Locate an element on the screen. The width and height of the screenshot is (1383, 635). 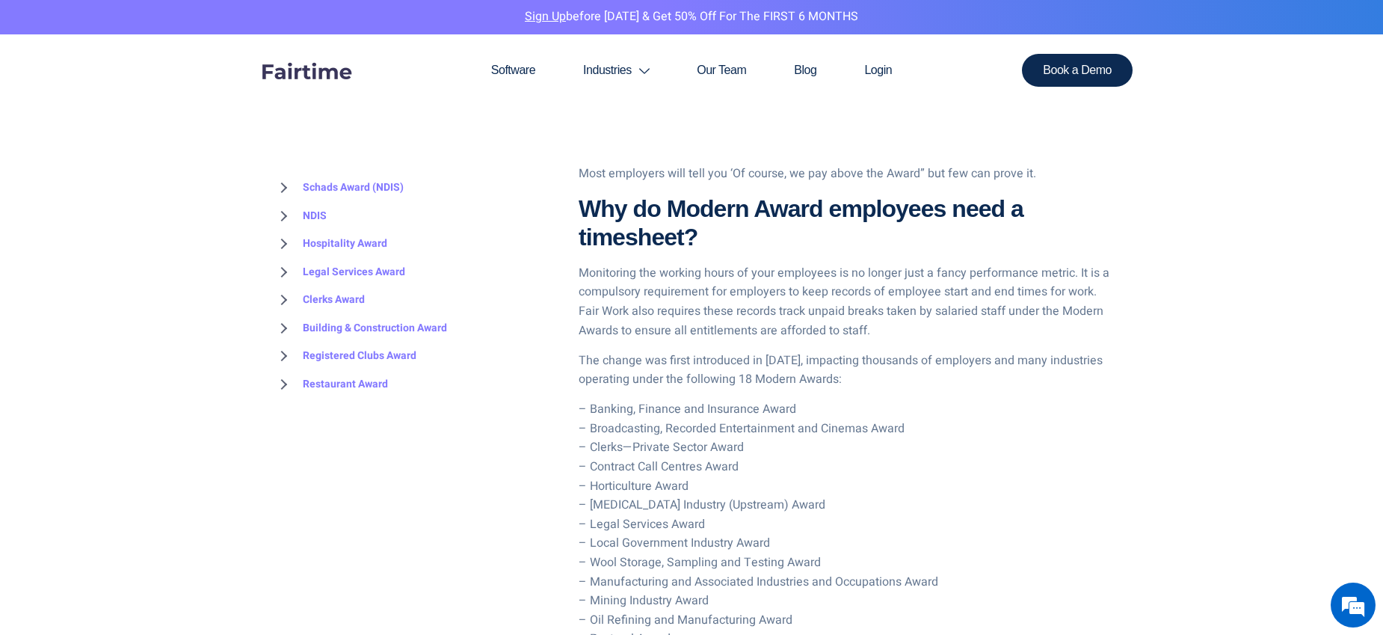
textarea: Type your message and hit 'Enter' is located at coordinates (146, 434).